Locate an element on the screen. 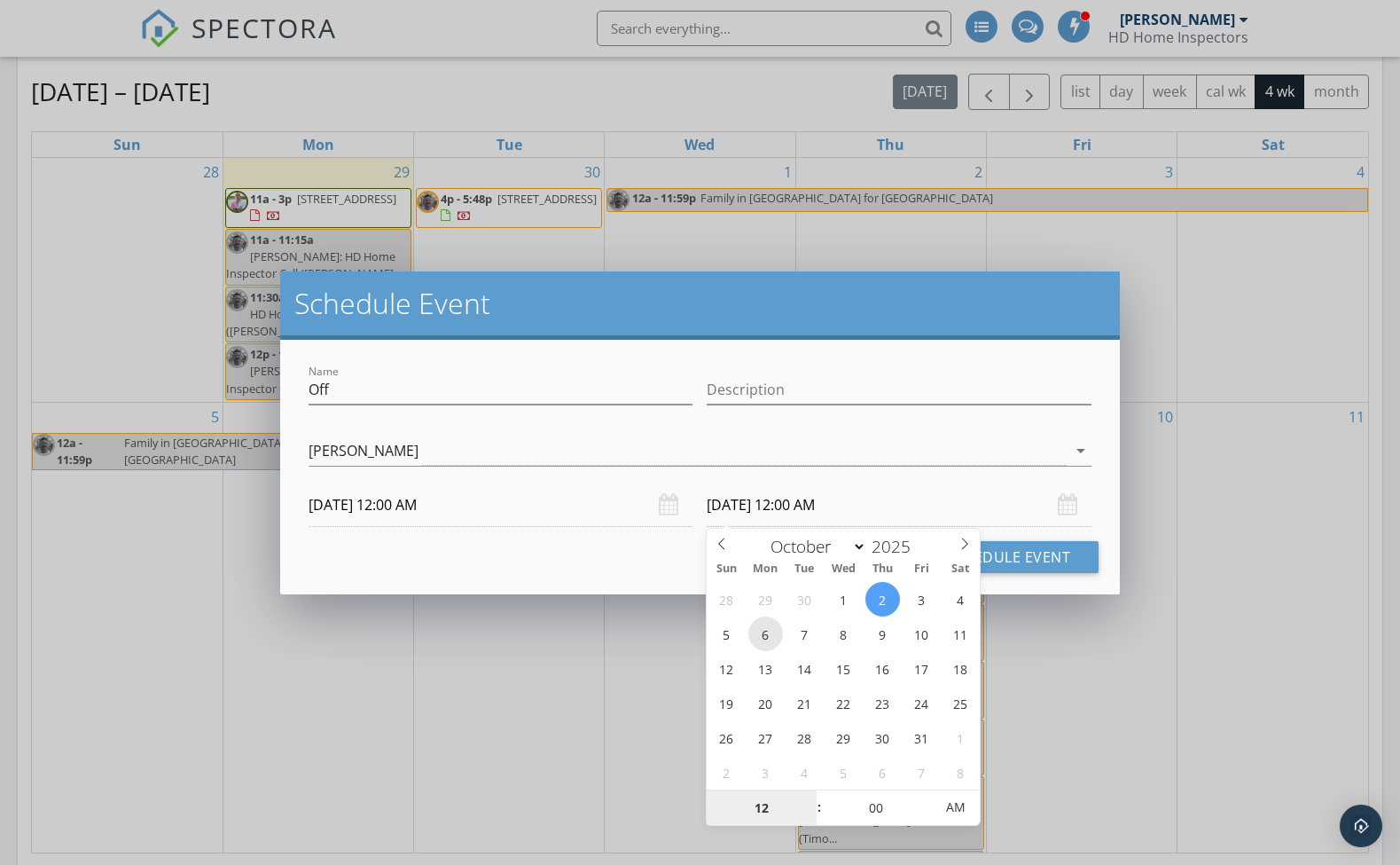 The image size is (1400, 865). span: October 1, 2025 is located at coordinates (843, 599).